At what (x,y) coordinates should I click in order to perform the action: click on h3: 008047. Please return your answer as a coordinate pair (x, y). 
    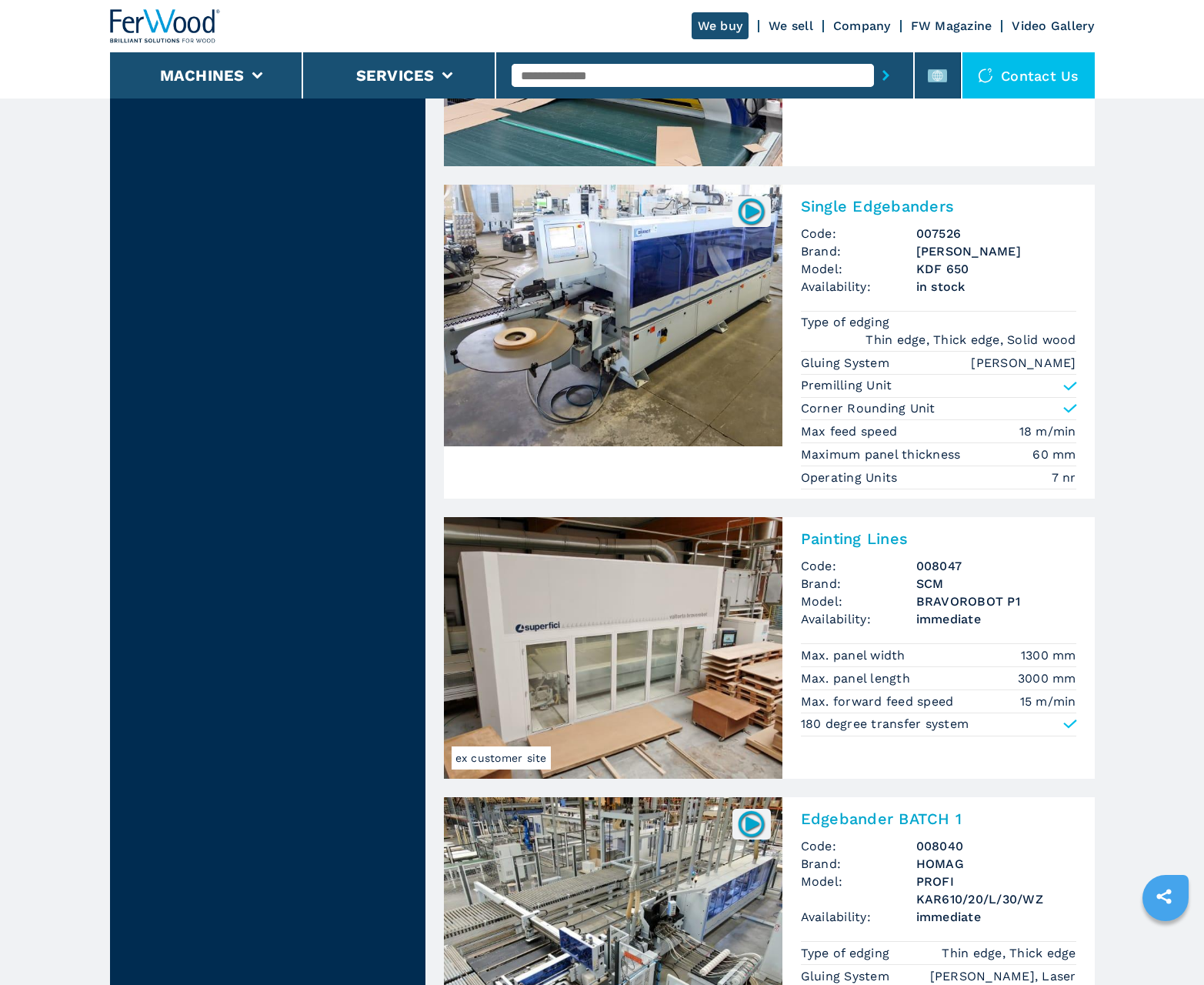
    Looking at the image, I should click on (996, 566).